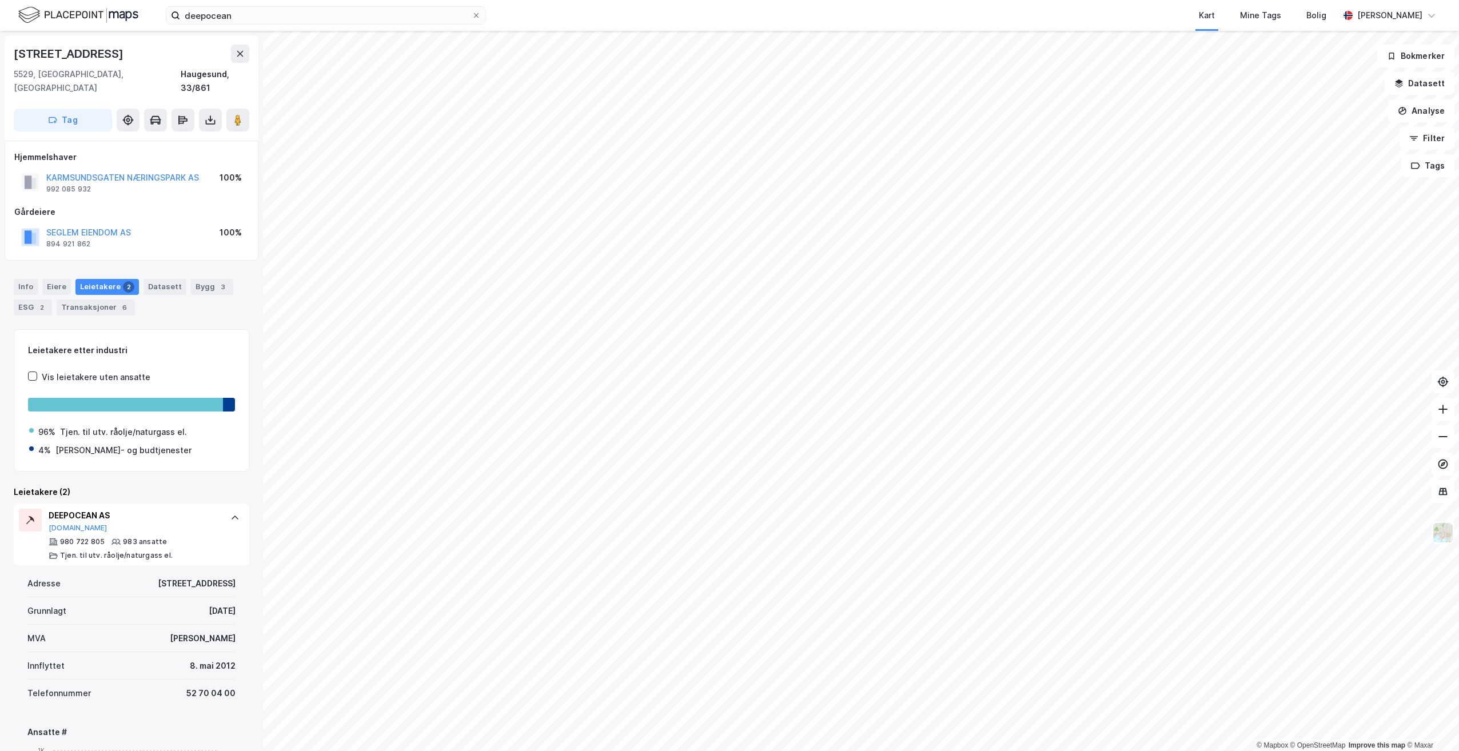 The image size is (1459, 751). I want to click on div: Bolig, so click(1316, 15).